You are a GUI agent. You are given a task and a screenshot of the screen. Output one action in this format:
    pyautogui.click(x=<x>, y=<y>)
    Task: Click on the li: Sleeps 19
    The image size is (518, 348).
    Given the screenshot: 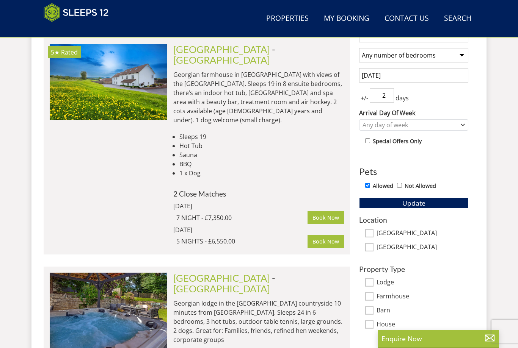 What is the action you would take?
    pyautogui.click(x=261, y=137)
    